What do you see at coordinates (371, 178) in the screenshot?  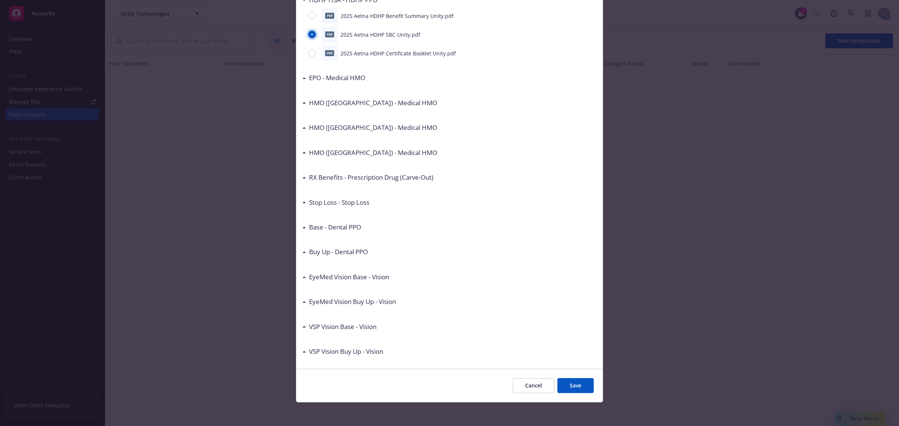 I see `h3: RX Benefits - Prescription Drug (Carve-Out)` at bounding box center [371, 178].